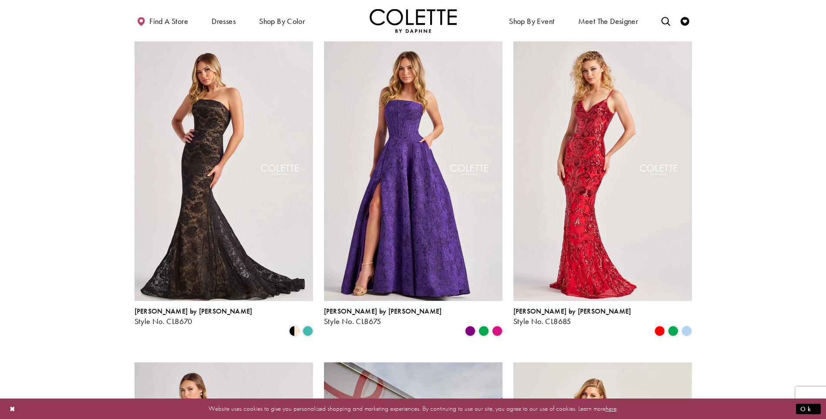 The image size is (826, 419). I want to click on span: Find a store, so click(169, 21).